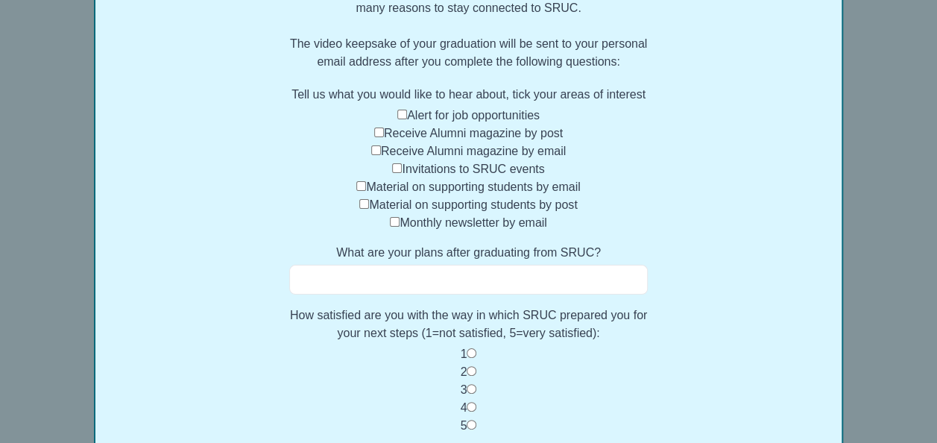 The width and height of the screenshot is (937, 443). I want to click on label: Receive Alumni magazine by post, so click(473, 133).